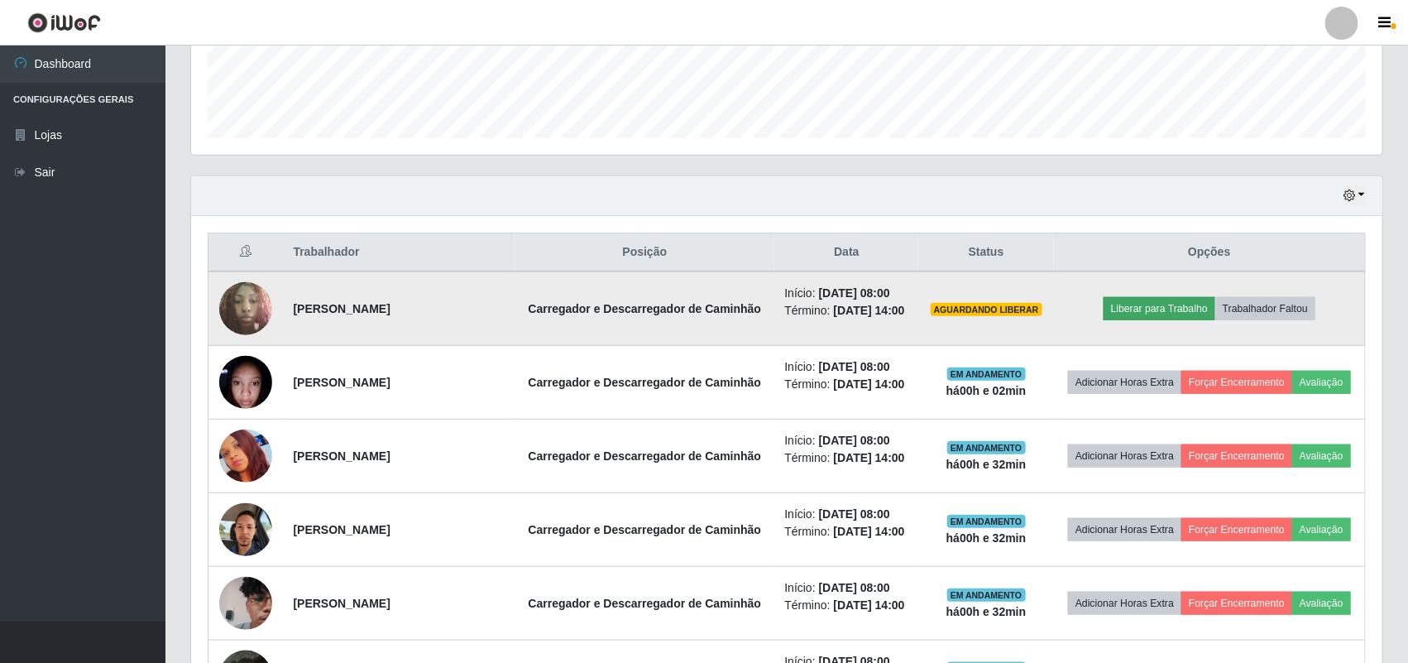  What do you see at coordinates (1209, 252) in the screenshot?
I see `th: Opções` at bounding box center [1209, 252].